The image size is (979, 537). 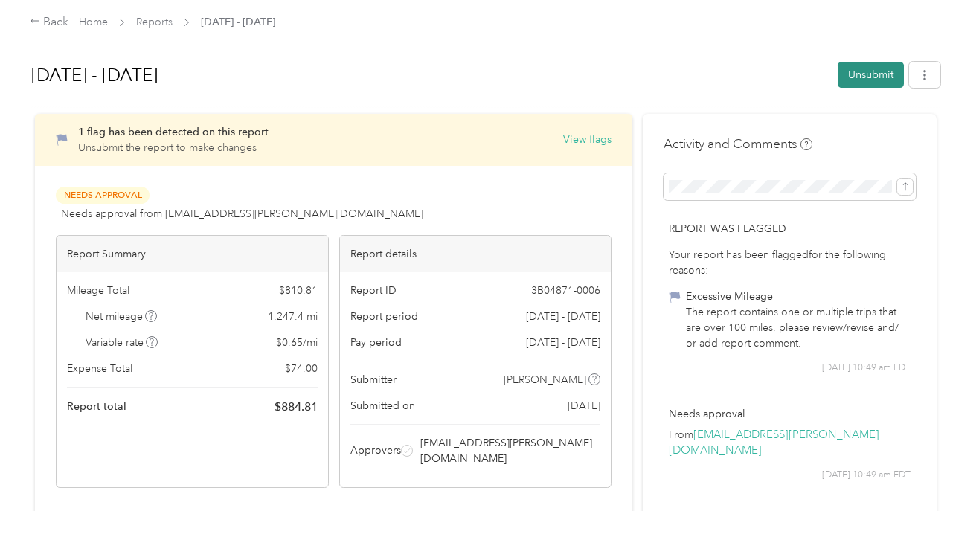 What do you see at coordinates (100, 368) in the screenshot?
I see `span: Expense Total` at bounding box center [100, 368].